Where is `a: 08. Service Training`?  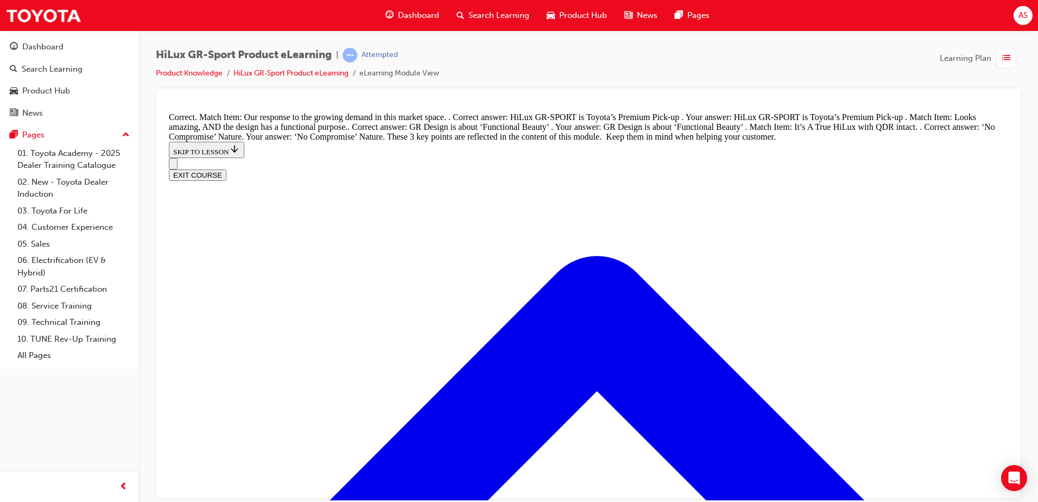 a: 08. Service Training is located at coordinates (73, 306).